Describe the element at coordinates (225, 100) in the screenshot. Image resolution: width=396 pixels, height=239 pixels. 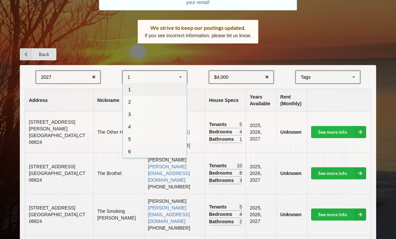
I see `th: House Specs` at that location.